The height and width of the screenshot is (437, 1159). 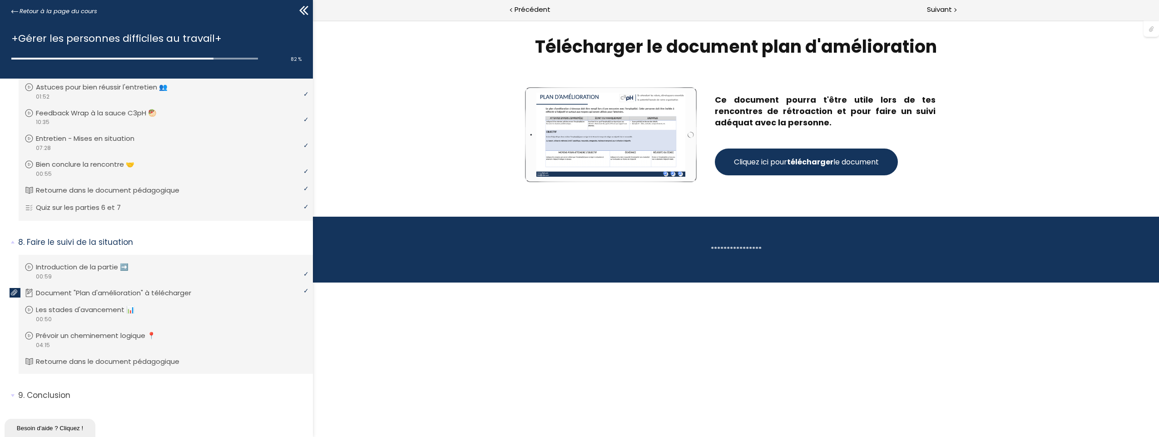 I want to click on p: Bien conclure la rencontre 🤝, so click(x=92, y=164).